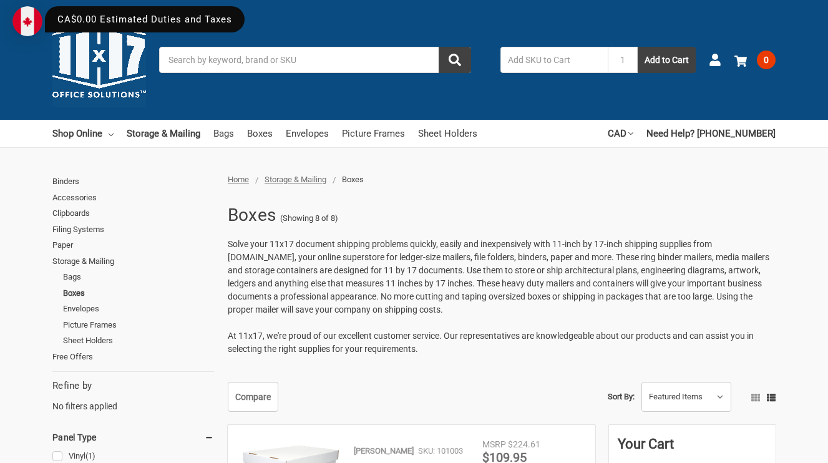 The height and width of the screenshot is (463, 828). What do you see at coordinates (315, 60) in the screenshot?
I see `input: Search by keyword, brand or SKU` at bounding box center [315, 60].